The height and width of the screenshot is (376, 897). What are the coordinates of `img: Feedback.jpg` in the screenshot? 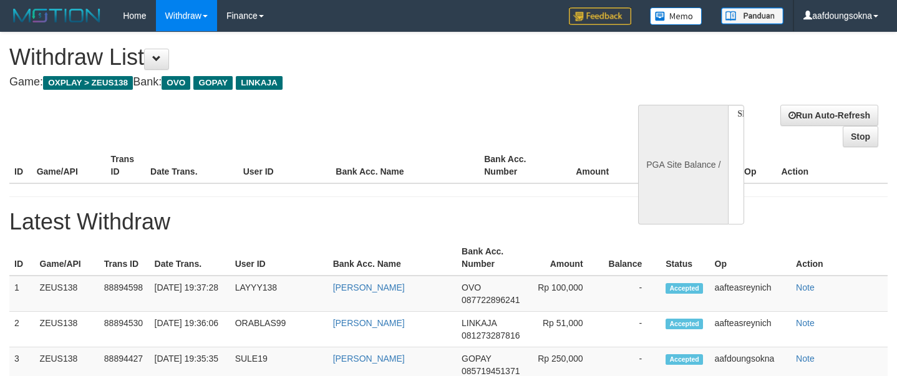 It's located at (600, 16).